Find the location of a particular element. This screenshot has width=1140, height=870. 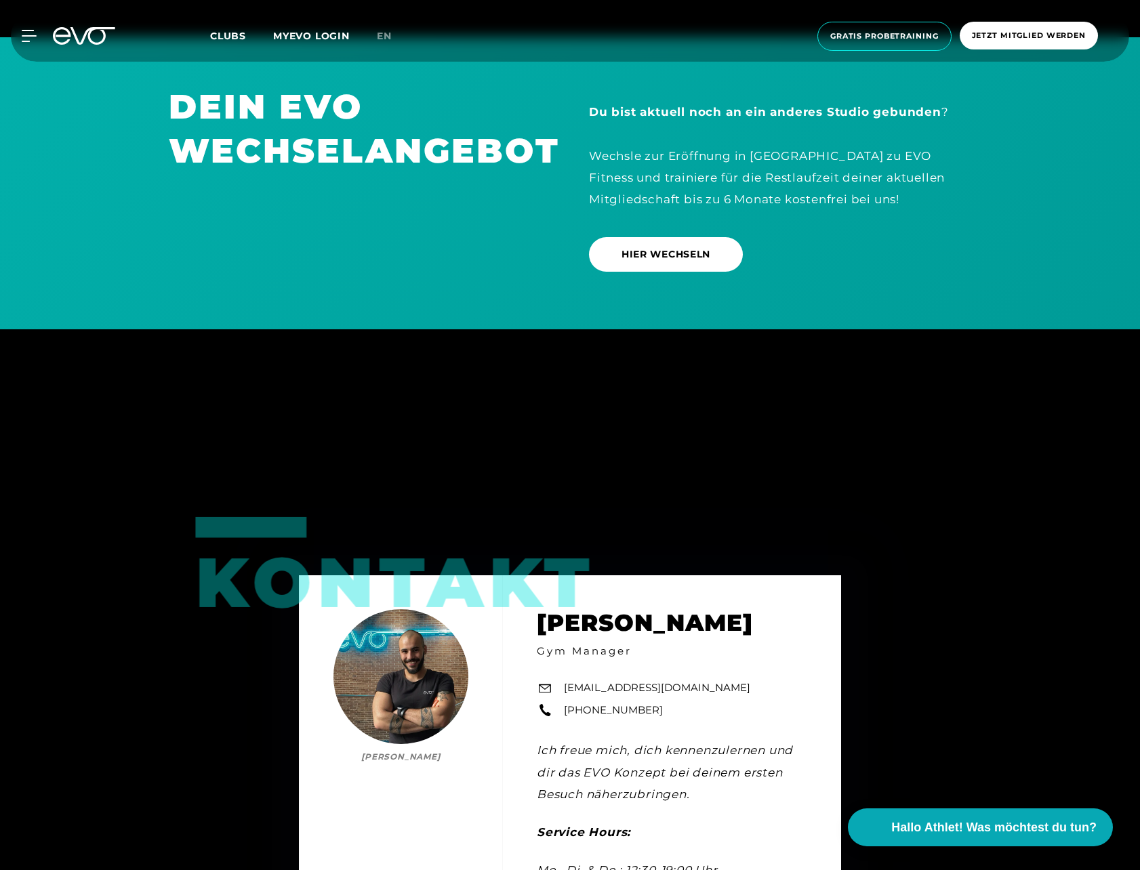

span: en is located at coordinates (384, 36).